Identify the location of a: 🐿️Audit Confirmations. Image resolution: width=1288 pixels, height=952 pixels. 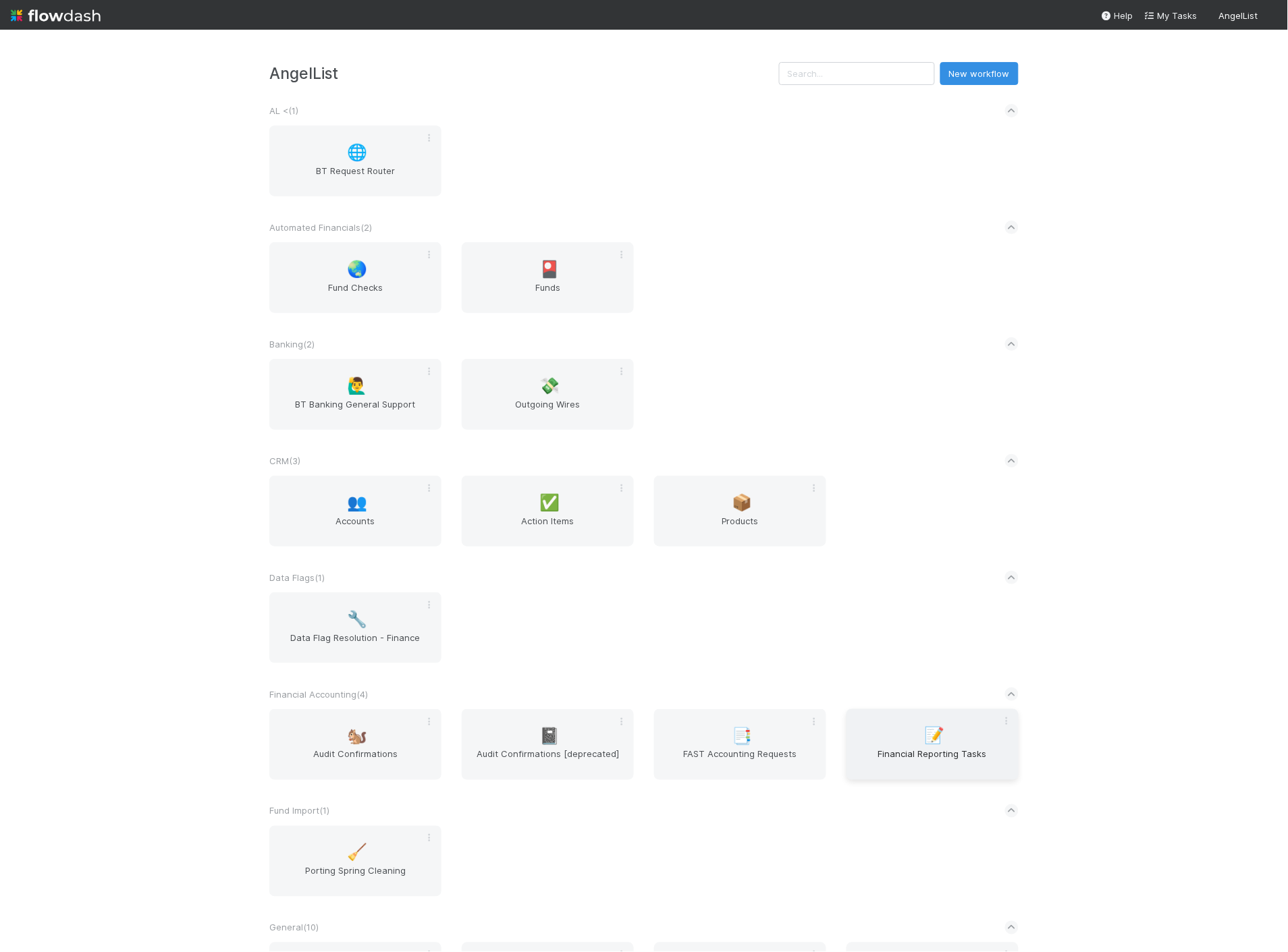
(355, 745).